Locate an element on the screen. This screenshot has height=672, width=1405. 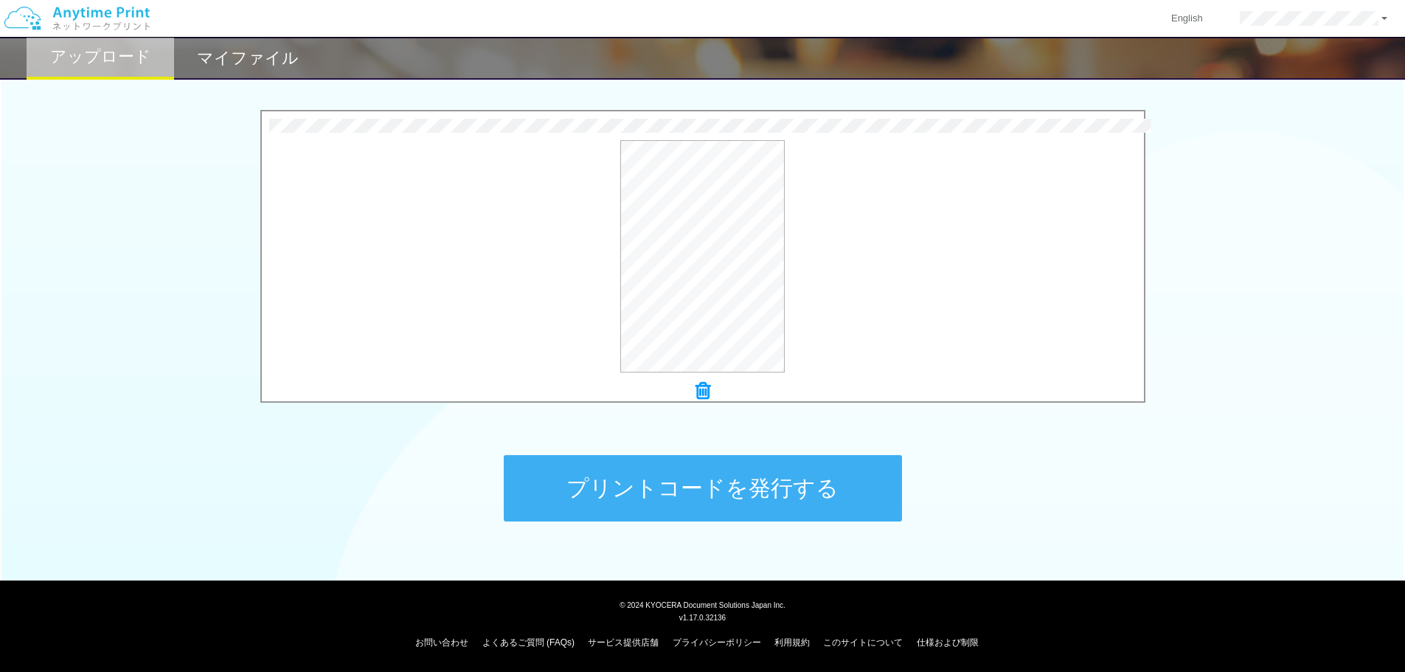
h2: マイファイル is located at coordinates (248, 58).